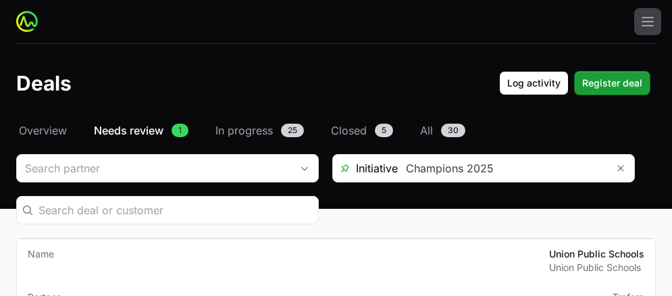 This screenshot has width=672, height=296. I want to click on div: Primary actions, so click(575, 83).